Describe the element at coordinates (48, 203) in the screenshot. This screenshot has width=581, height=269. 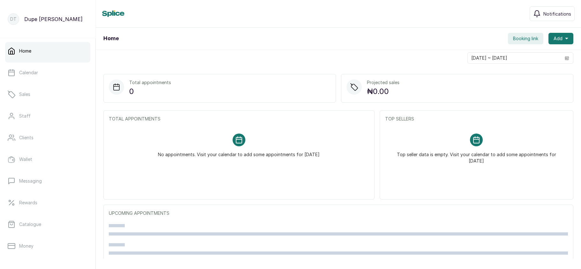
I see `a: Rewards` at that location.